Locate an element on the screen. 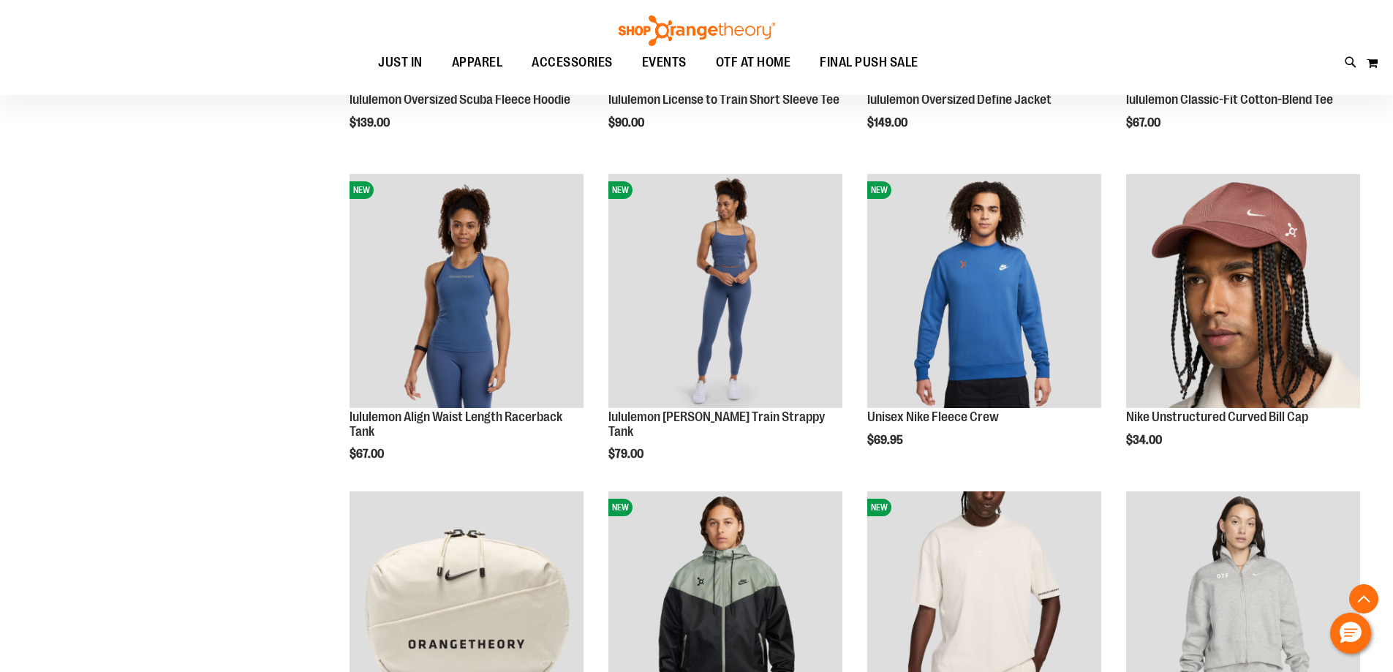 This screenshot has height=672, width=1393. a: lululemon Classic-Fit Cotton-Blend Tee is located at coordinates (1229, 99).